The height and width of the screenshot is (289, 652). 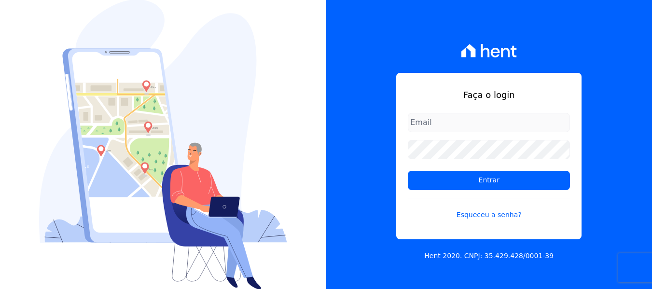 I want to click on p: Hent 2020. CNPJ: 35.429.428/0001-39, so click(x=489, y=256).